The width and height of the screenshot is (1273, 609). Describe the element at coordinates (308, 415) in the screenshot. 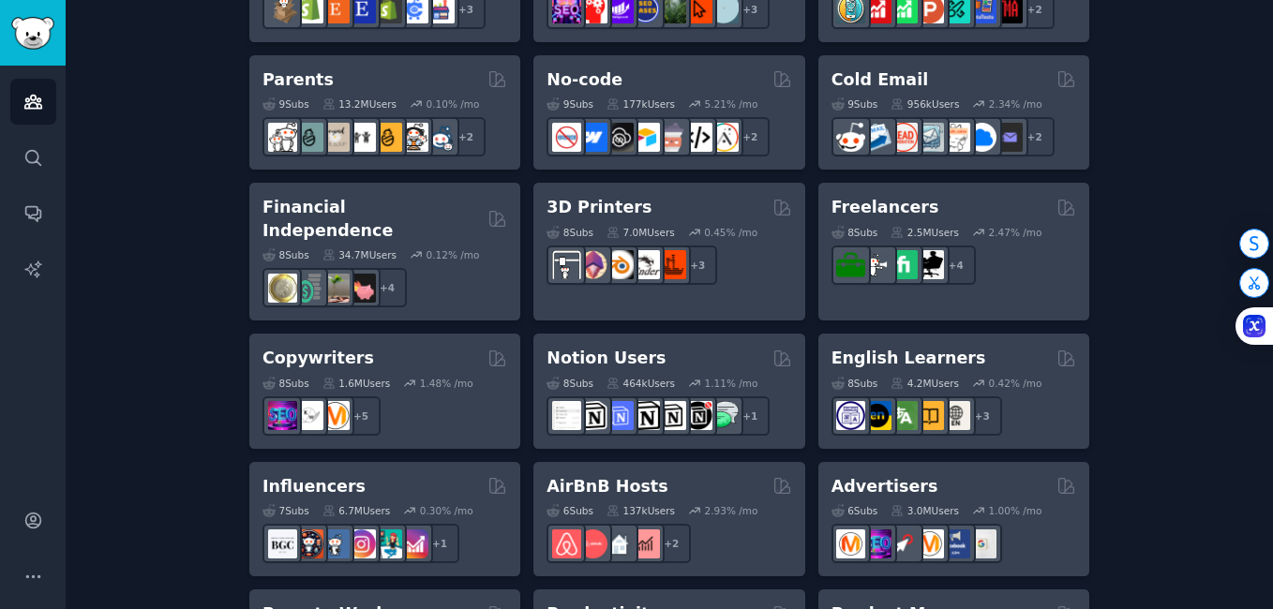

I see `img: KeepWriting` at that location.